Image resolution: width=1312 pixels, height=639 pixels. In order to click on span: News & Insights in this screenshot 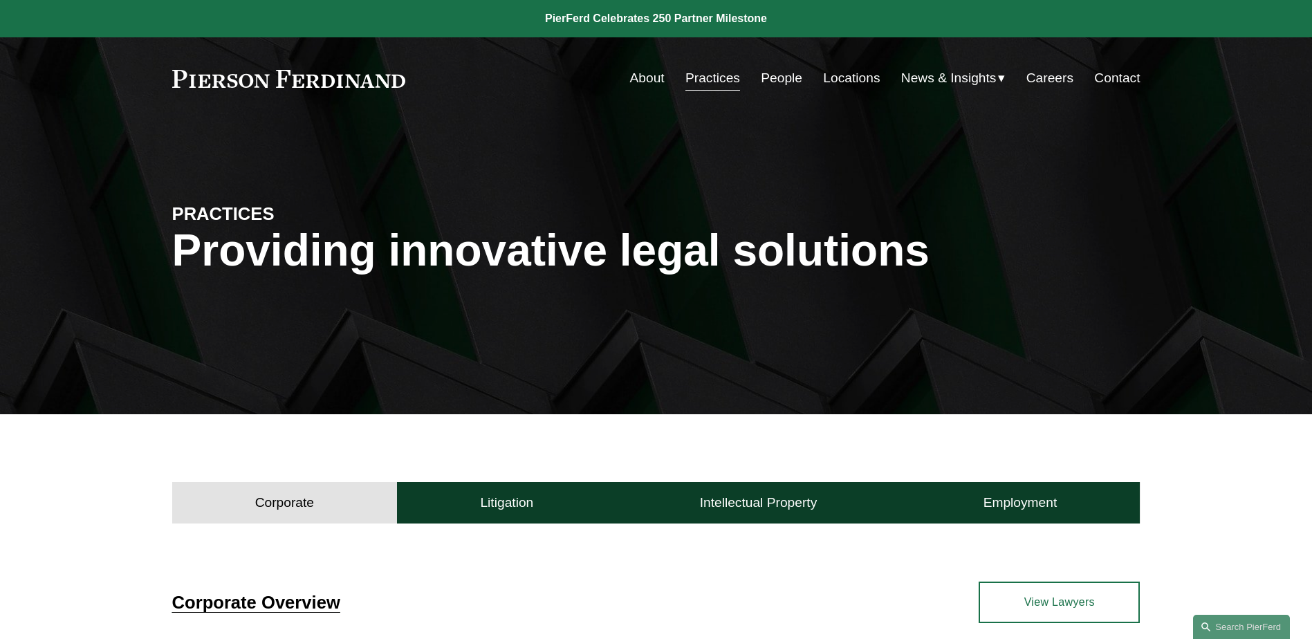, I will do `click(949, 78)`.